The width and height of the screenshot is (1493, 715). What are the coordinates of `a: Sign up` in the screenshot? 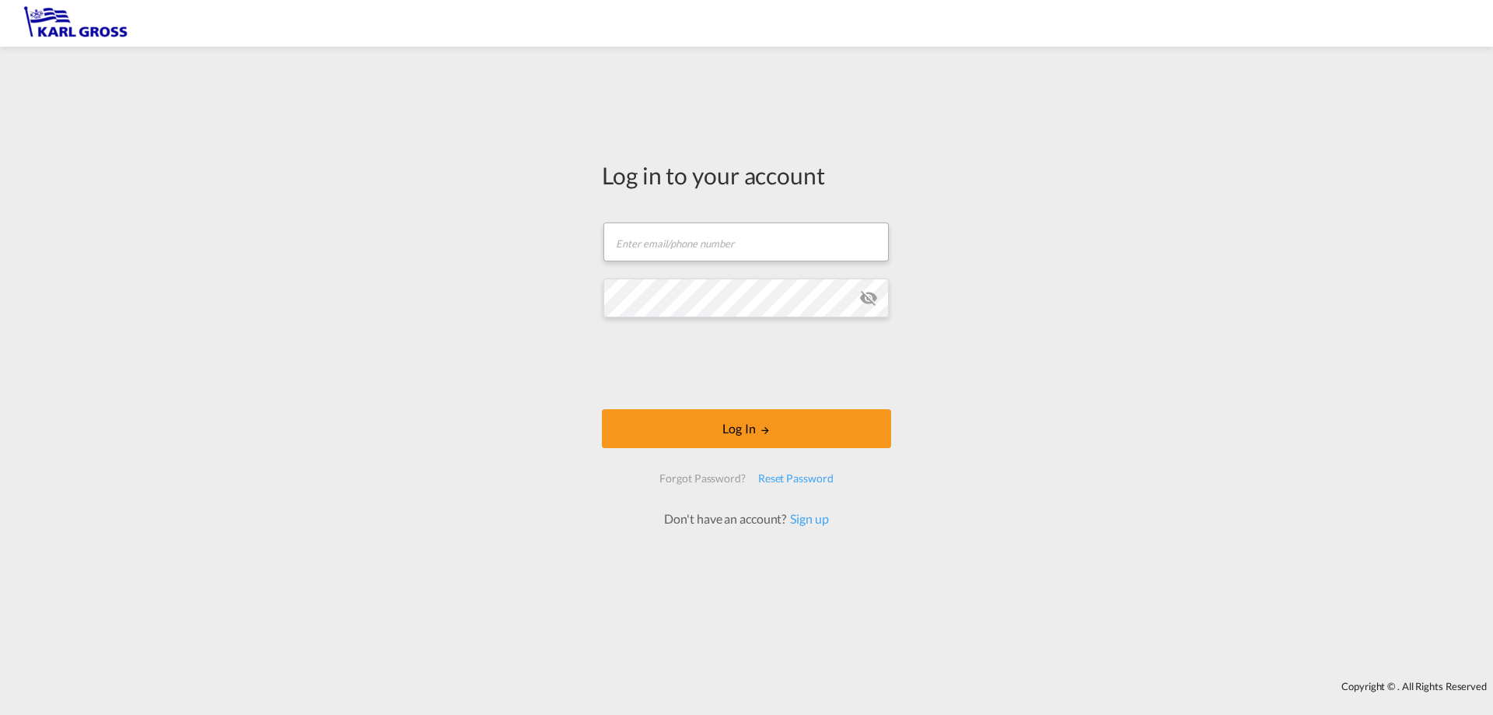 It's located at (807, 518).